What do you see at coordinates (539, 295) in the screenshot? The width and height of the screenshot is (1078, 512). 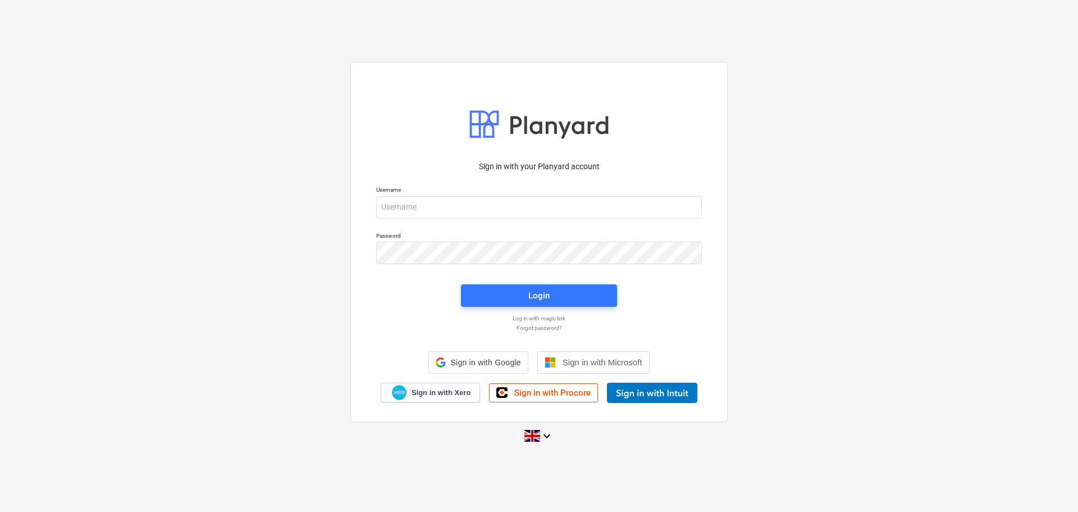 I see `div: Login` at bounding box center [539, 295].